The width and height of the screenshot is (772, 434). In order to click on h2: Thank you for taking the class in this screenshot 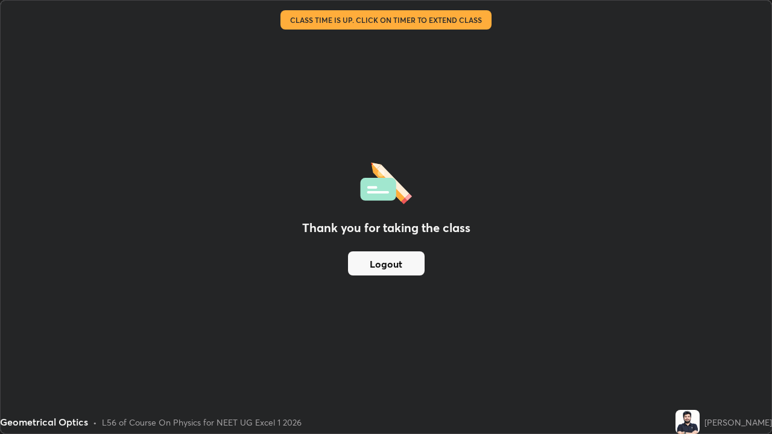, I will do `click(386, 228)`.